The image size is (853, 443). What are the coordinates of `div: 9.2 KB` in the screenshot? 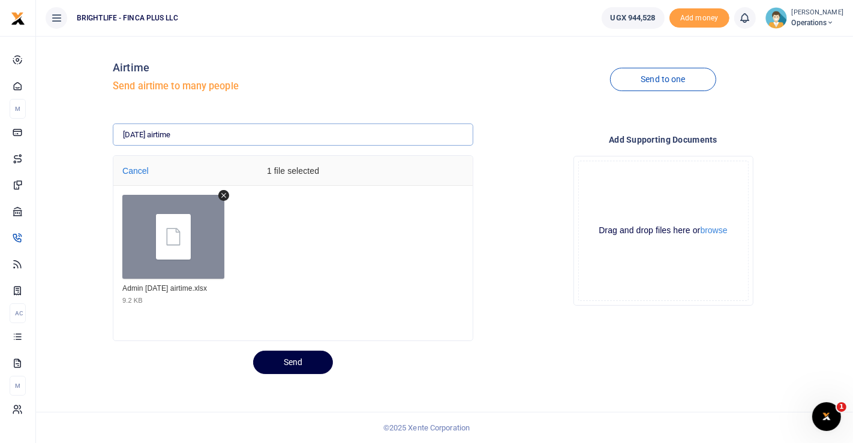 It's located at (133, 300).